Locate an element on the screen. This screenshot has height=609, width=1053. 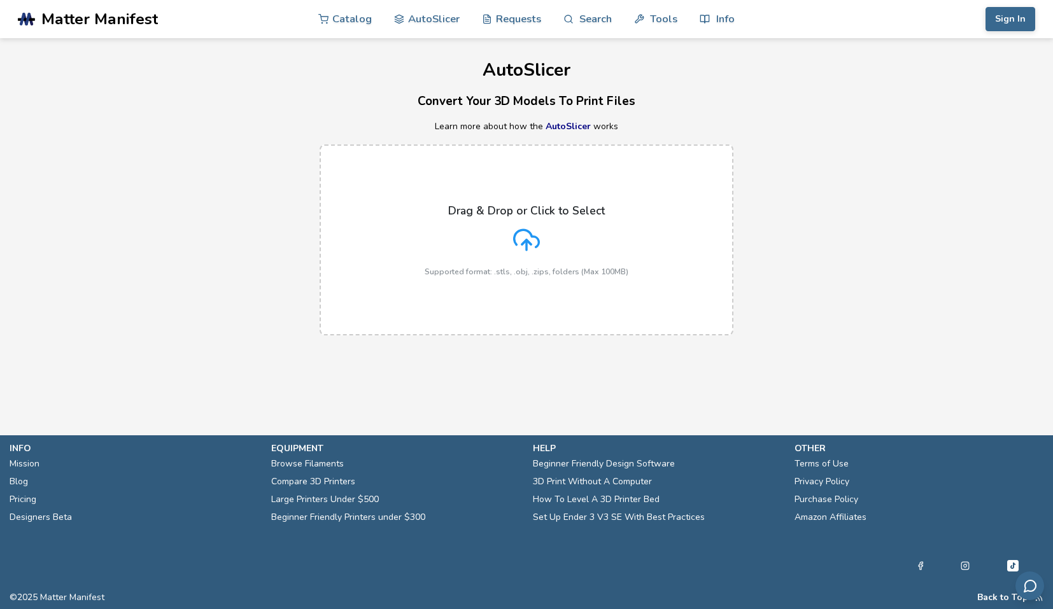
a: Compare 3D Printers is located at coordinates (313, 482).